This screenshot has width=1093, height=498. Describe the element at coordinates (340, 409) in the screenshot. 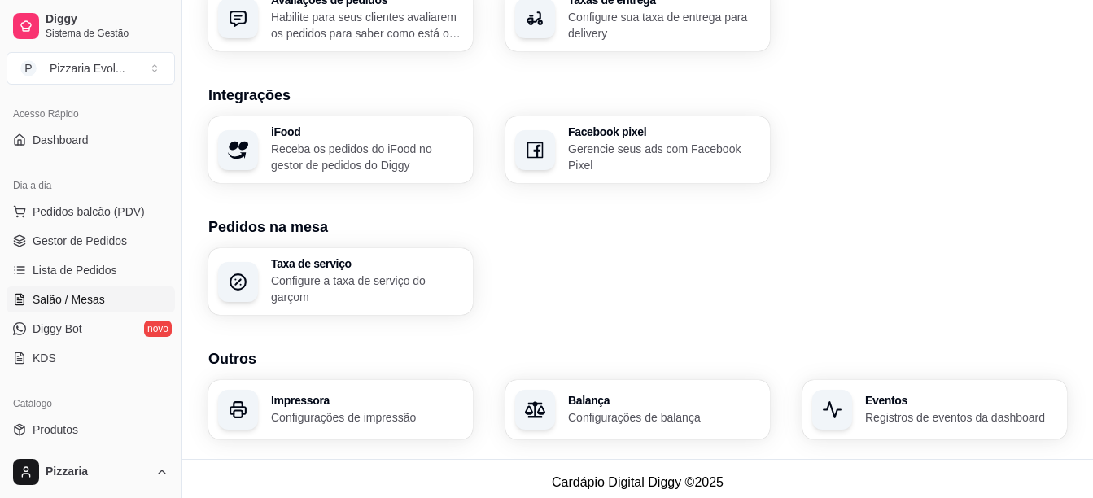

I see `button: ImpressoraConfigurações de impressão` at that location.